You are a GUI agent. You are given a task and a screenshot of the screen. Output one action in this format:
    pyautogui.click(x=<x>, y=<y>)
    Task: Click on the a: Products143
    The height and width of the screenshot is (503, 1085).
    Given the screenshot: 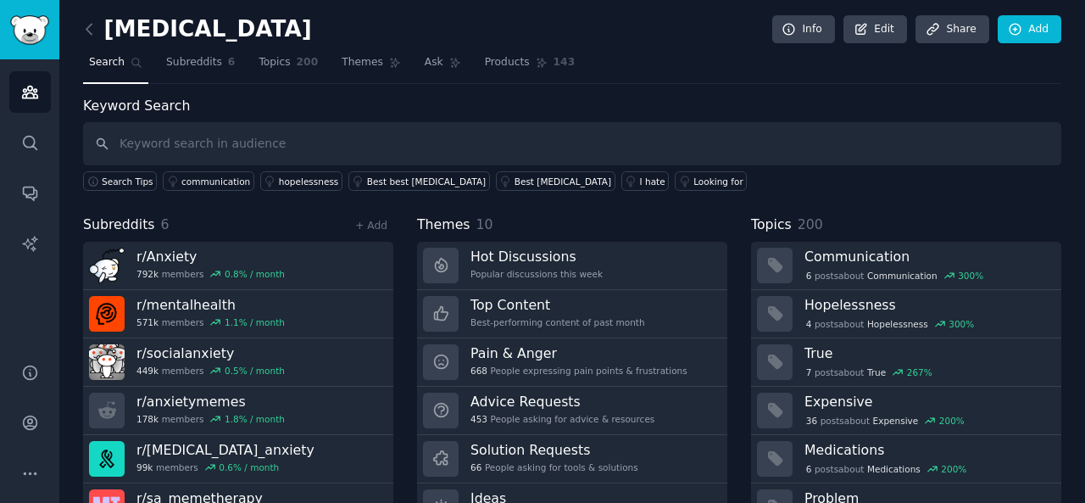 What is the action you would take?
    pyautogui.click(x=530, y=66)
    